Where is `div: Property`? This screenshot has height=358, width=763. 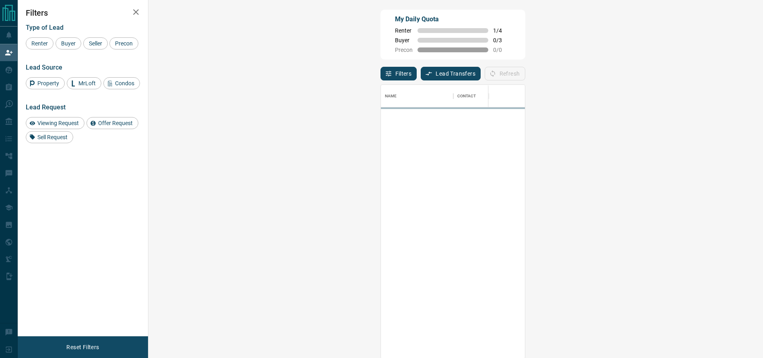 div: Property is located at coordinates (45, 83).